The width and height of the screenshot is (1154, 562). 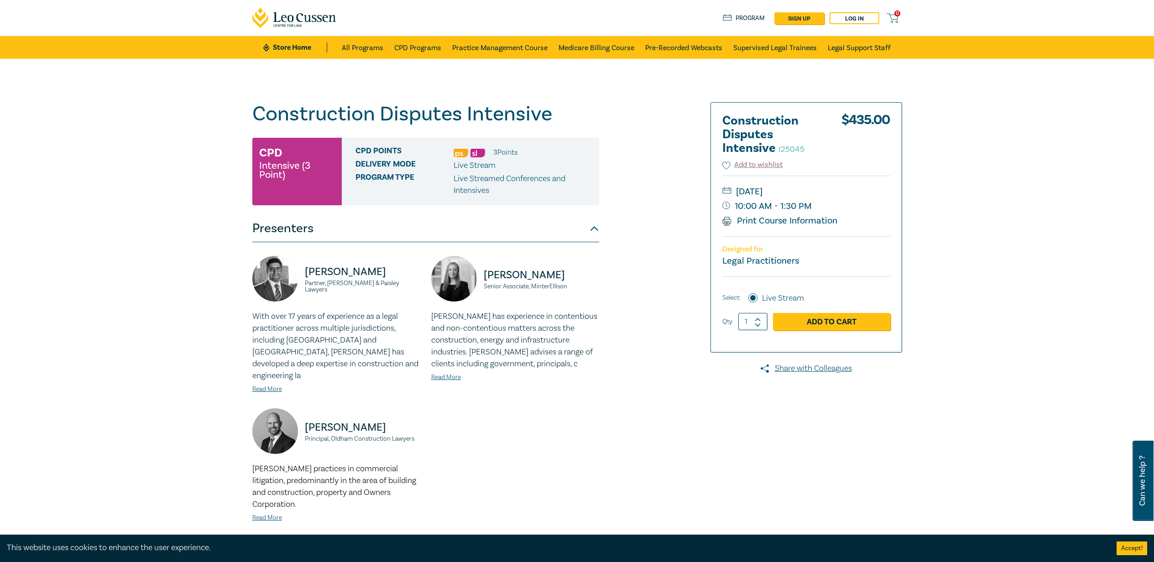 What do you see at coordinates (362, 439) in the screenshot?
I see `small: Principal, Oldham Construction Lawyers` at bounding box center [362, 439].